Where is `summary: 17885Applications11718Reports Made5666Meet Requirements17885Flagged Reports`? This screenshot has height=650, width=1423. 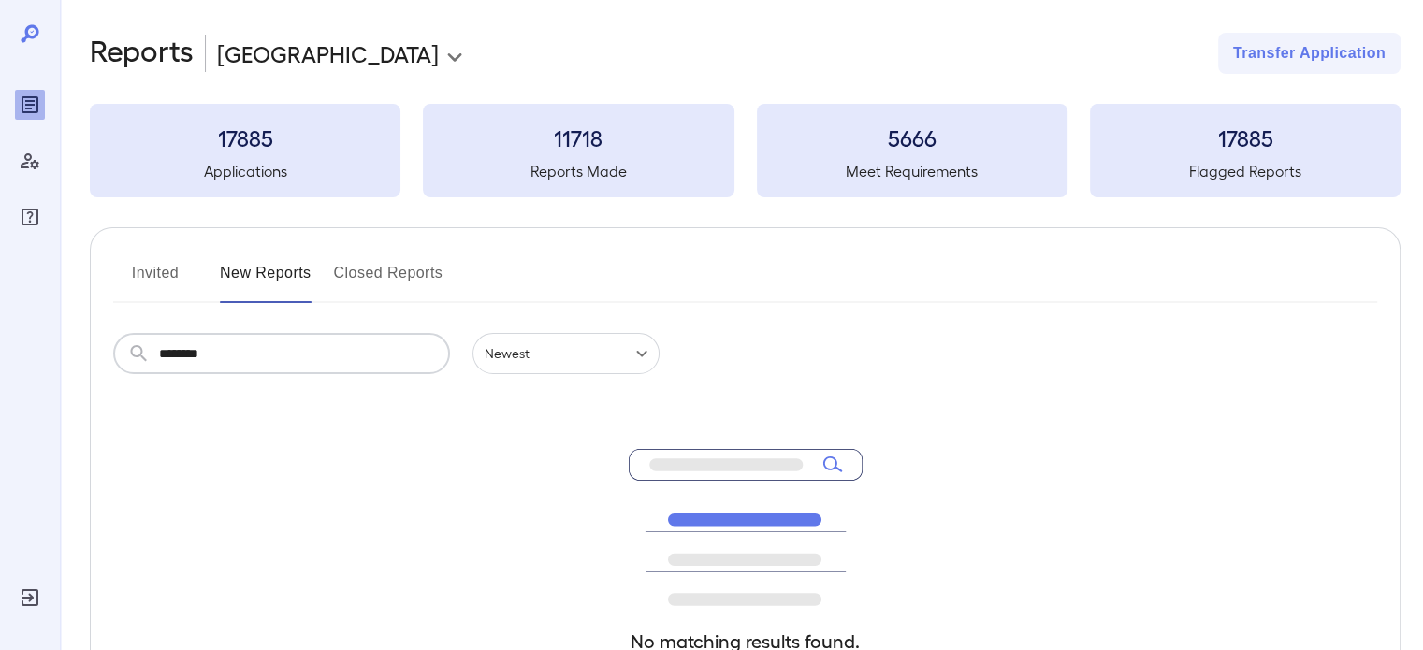 summary: 17885Applications11718Reports Made5666Meet Requirements17885Flagged Reports is located at coordinates (745, 151).